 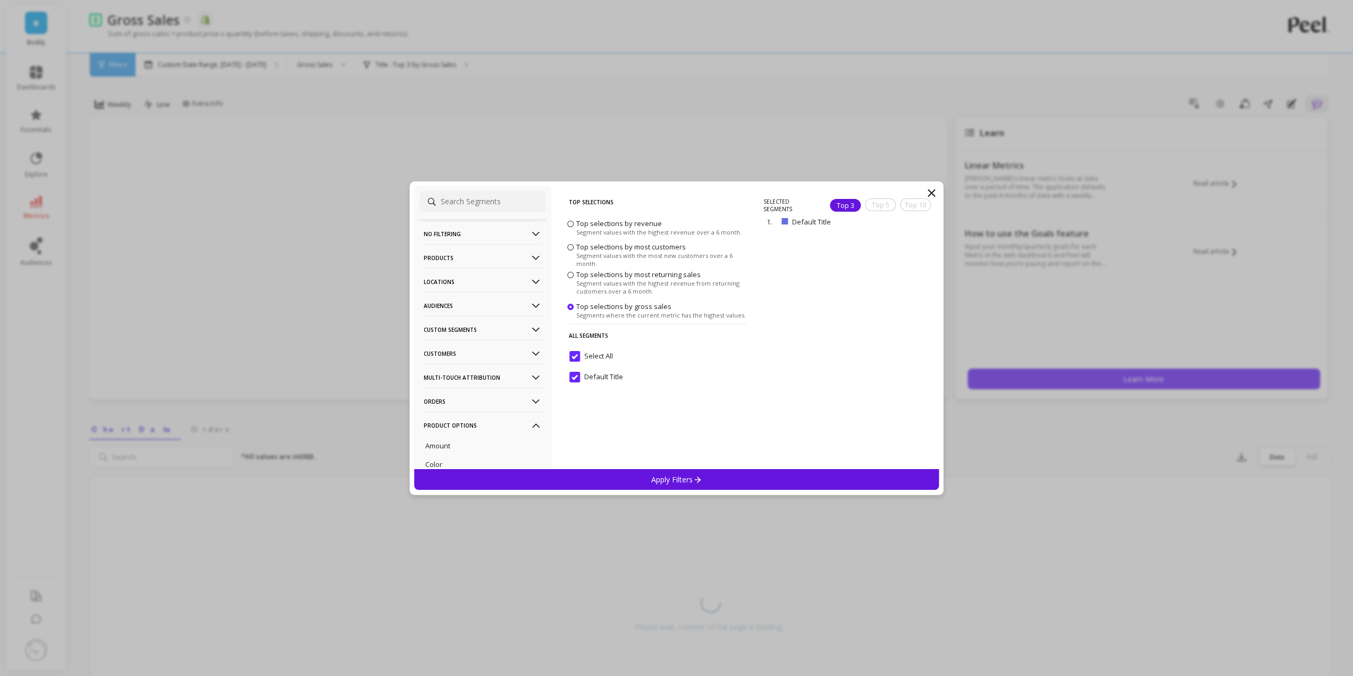 I want to click on p: Custom Segments, so click(x=483, y=329).